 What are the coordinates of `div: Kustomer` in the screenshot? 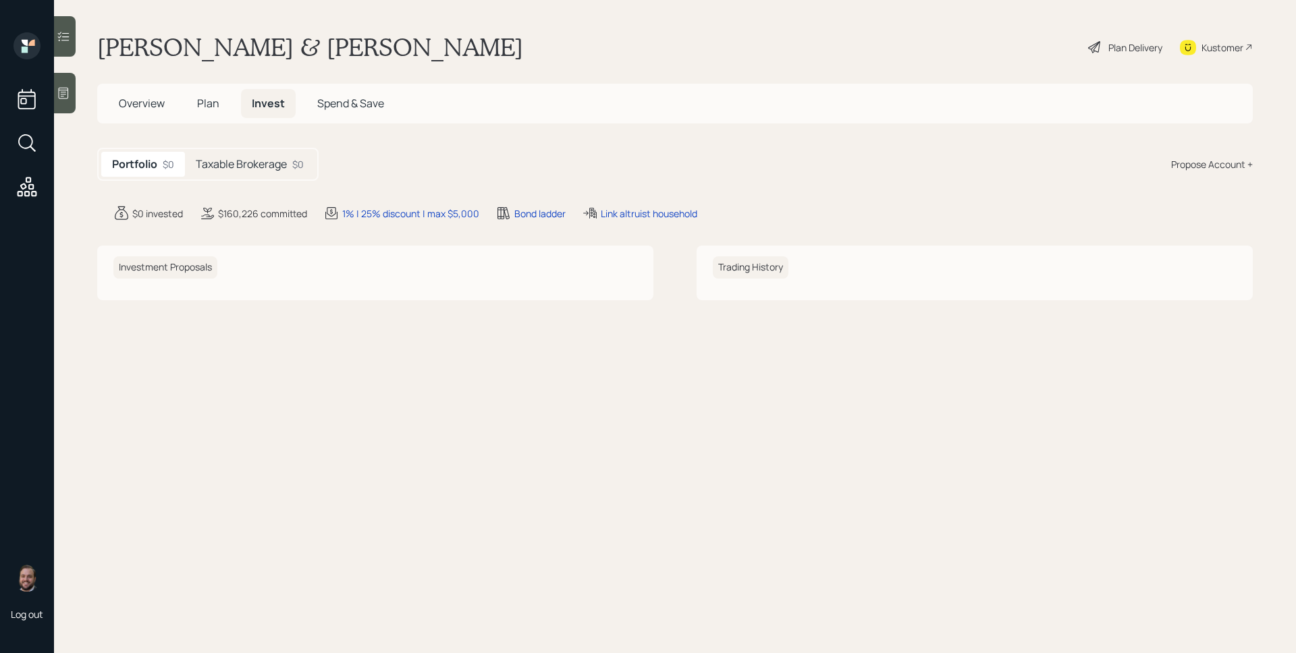 It's located at (1222, 47).